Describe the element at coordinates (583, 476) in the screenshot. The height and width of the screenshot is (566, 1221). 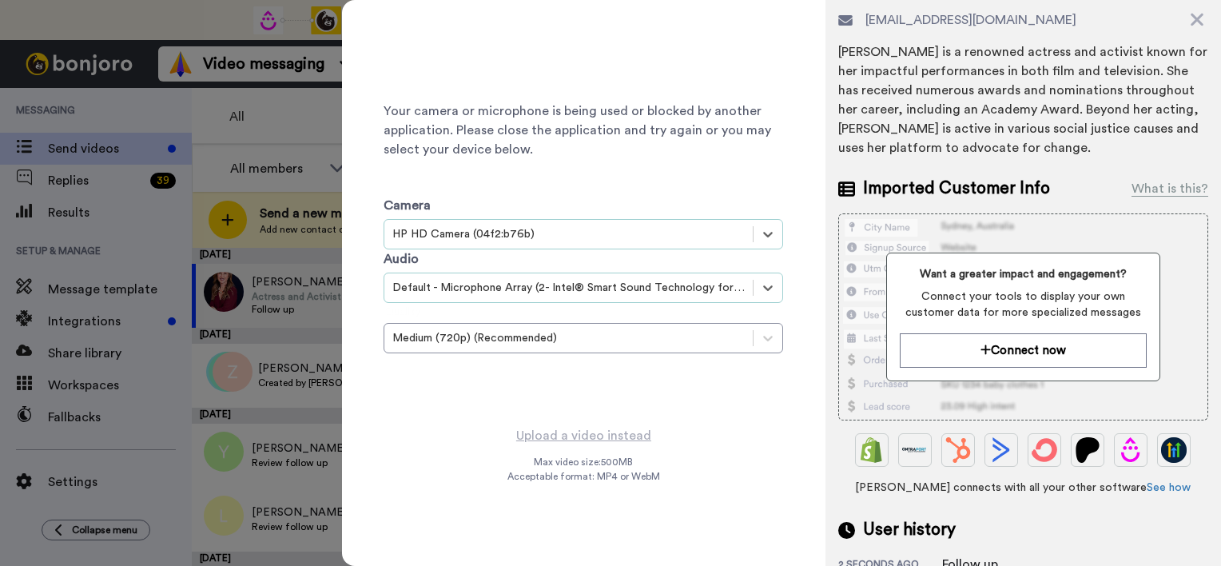
I see `span: Acceptable format: MP4 or WebM` at that location.